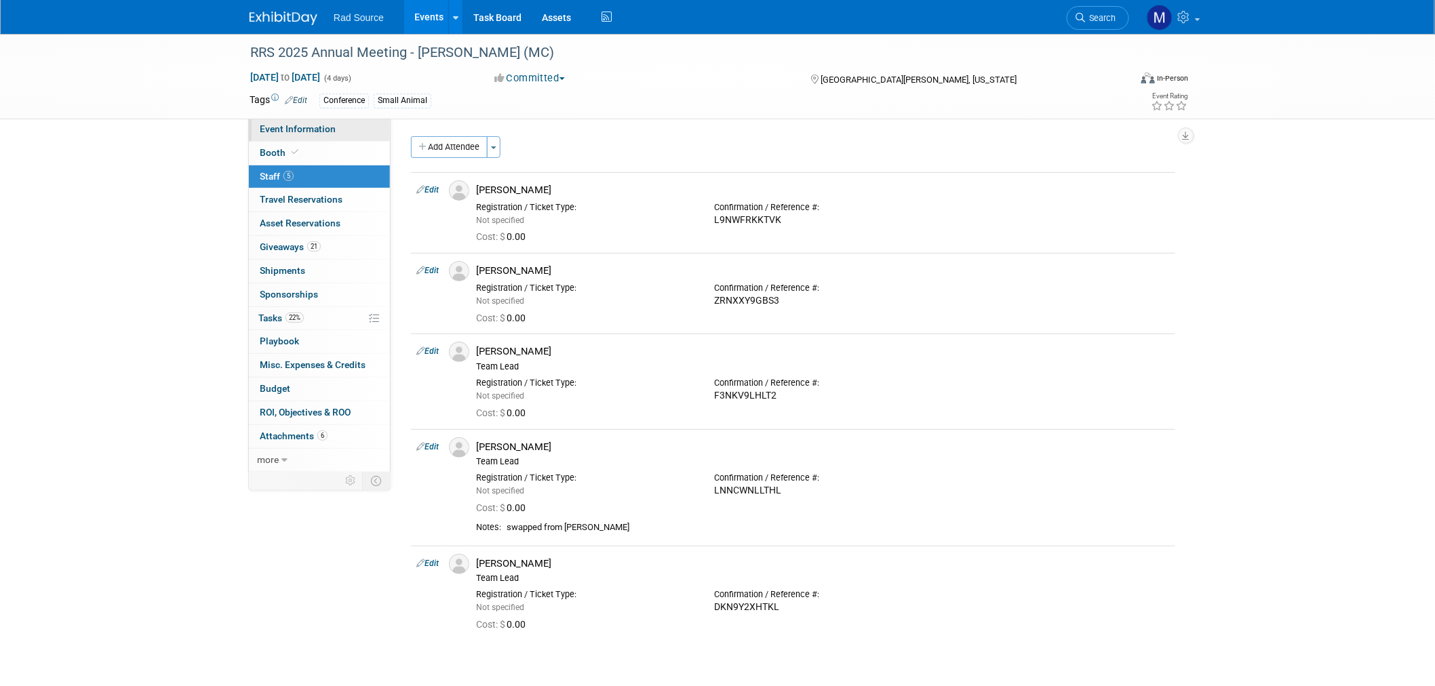 The height and width of the screenshot is (686, 1435). Describe the element at coordinates (319, 130) in the screenshot. I see `a: Event Information` at that location.